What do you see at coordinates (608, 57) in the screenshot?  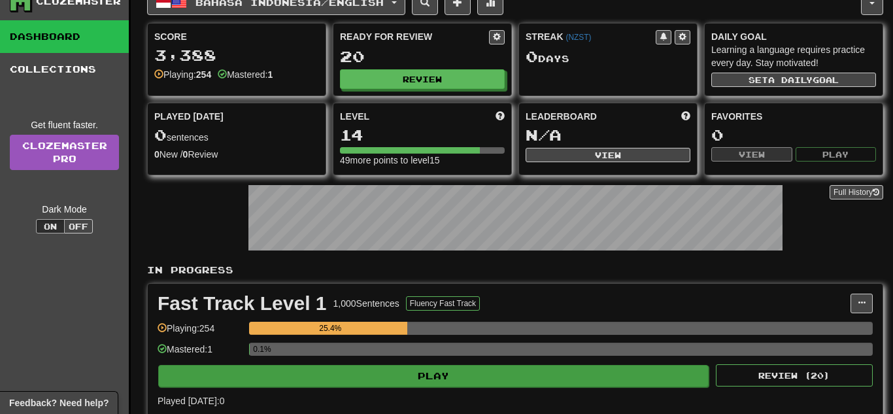 I see `div: Day s` at bounding box center [608, 57].